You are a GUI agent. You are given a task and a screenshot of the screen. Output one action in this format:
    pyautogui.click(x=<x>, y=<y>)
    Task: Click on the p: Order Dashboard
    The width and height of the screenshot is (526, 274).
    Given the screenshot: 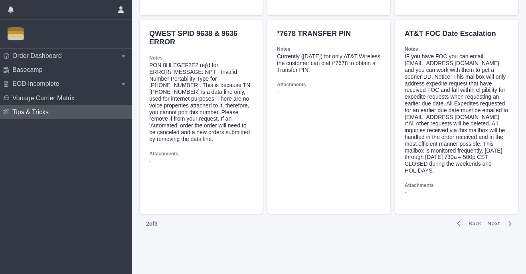 What is the action you would take?
    pyautogui.click(x=39, y=55)
    